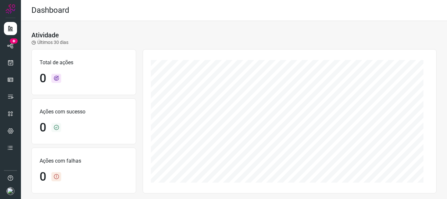 This screenshot has width=447, height=199. What do you see at coordinates (84, 112) in the screenshot?
I see `p: Ações com sucesso` at bounding box center [84, 112].